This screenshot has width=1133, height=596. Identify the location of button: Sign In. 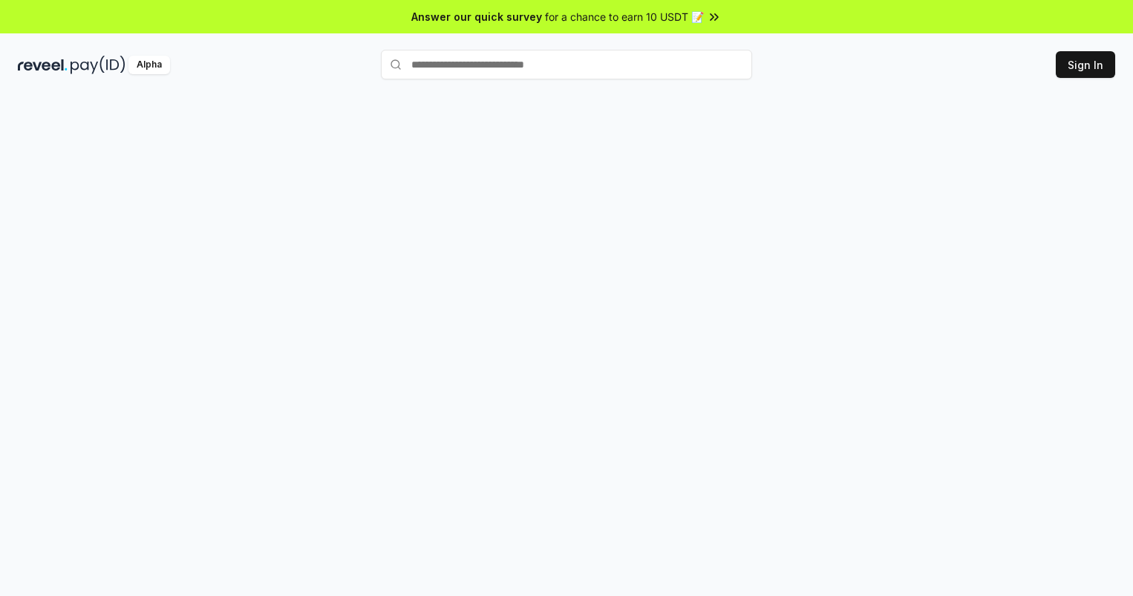
(1085, 65).